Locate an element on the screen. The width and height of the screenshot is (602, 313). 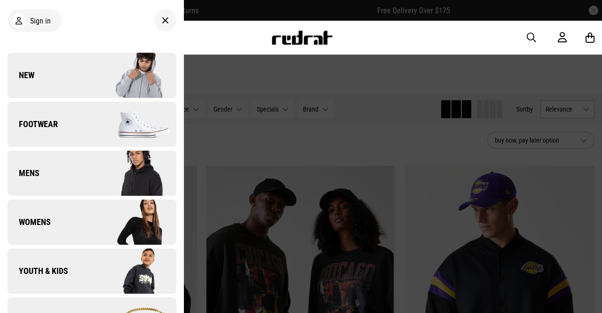
a: Footwear Company is located at coordinates (92, 124).